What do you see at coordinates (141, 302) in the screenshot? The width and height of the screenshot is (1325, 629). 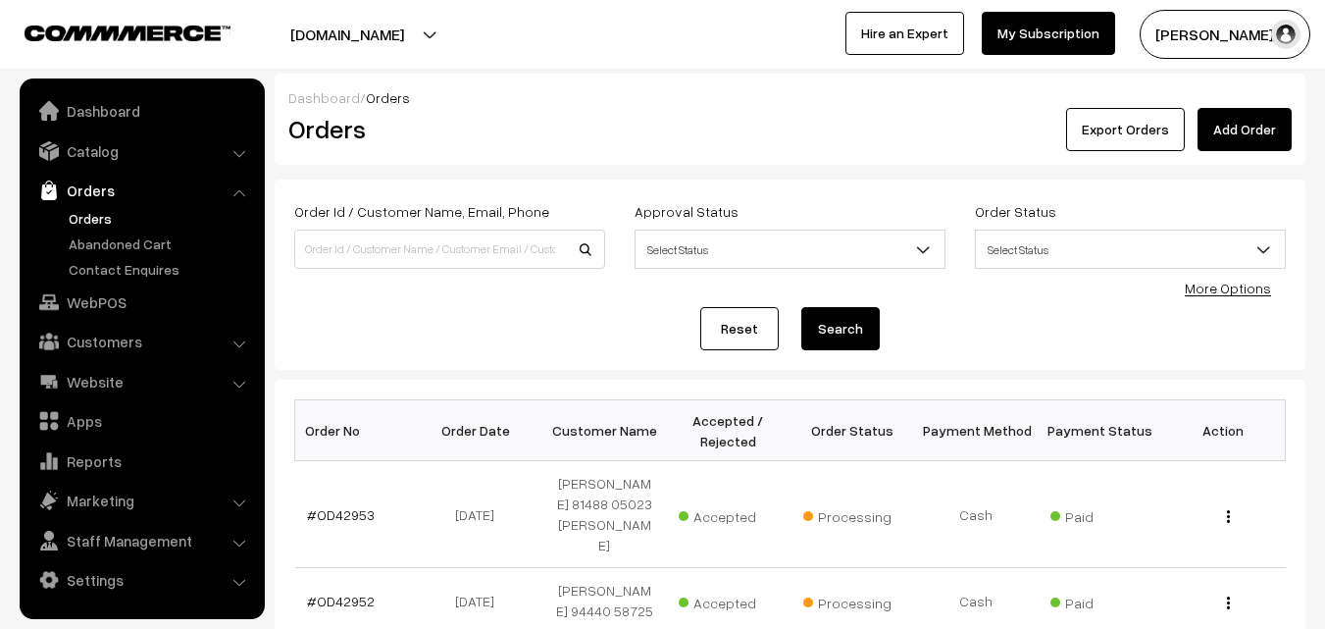 I see `a: WebPOS` at bounding box center [141, 302].